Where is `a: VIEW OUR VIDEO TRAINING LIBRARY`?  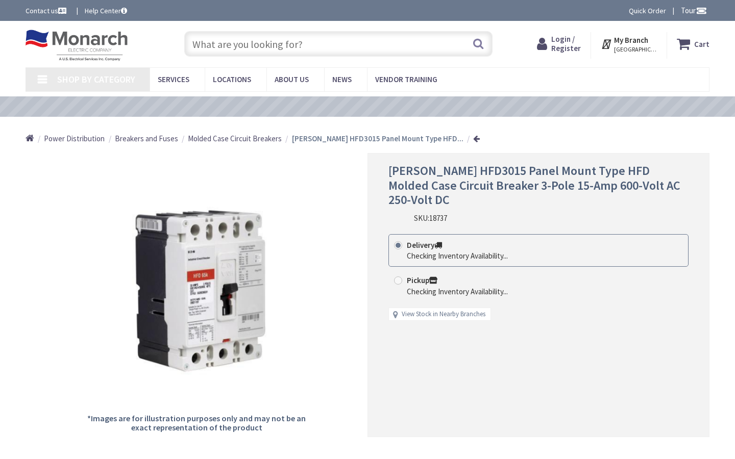 a: VIEW OUR VIDEO TRAINING LIBRARY is located at coordinates (359, 107).